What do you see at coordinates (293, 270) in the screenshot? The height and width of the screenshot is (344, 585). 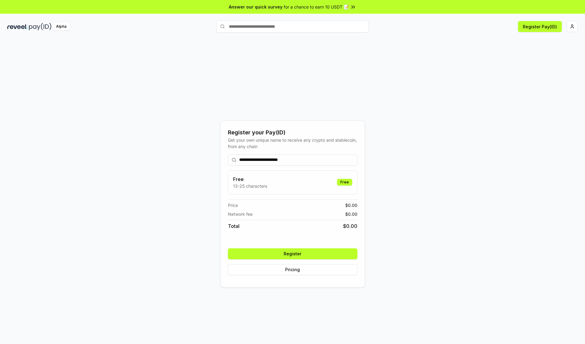 I see `button: Pricing` at bounding box center [293, 270].